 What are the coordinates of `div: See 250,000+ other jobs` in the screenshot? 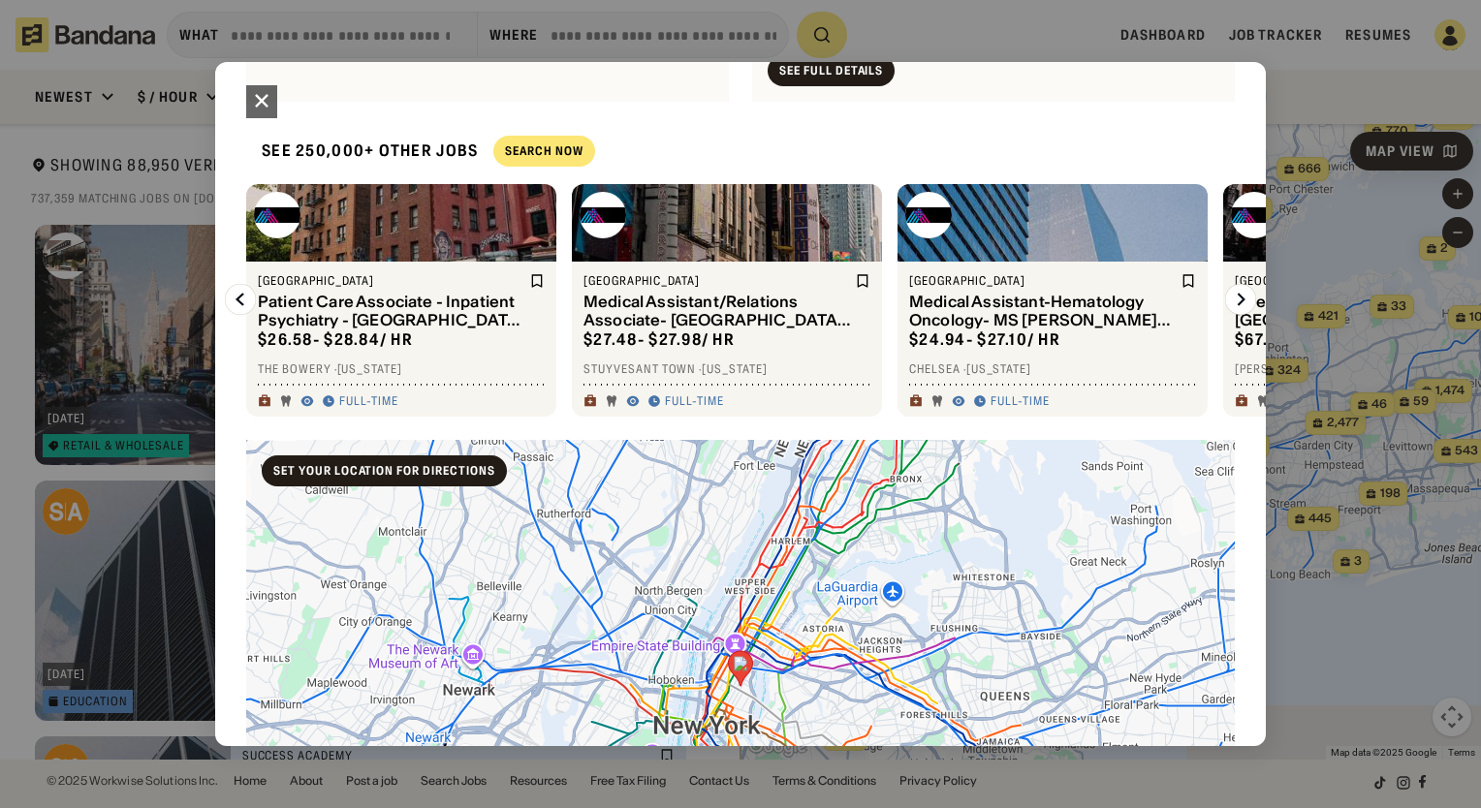 It's located at (361, 150).